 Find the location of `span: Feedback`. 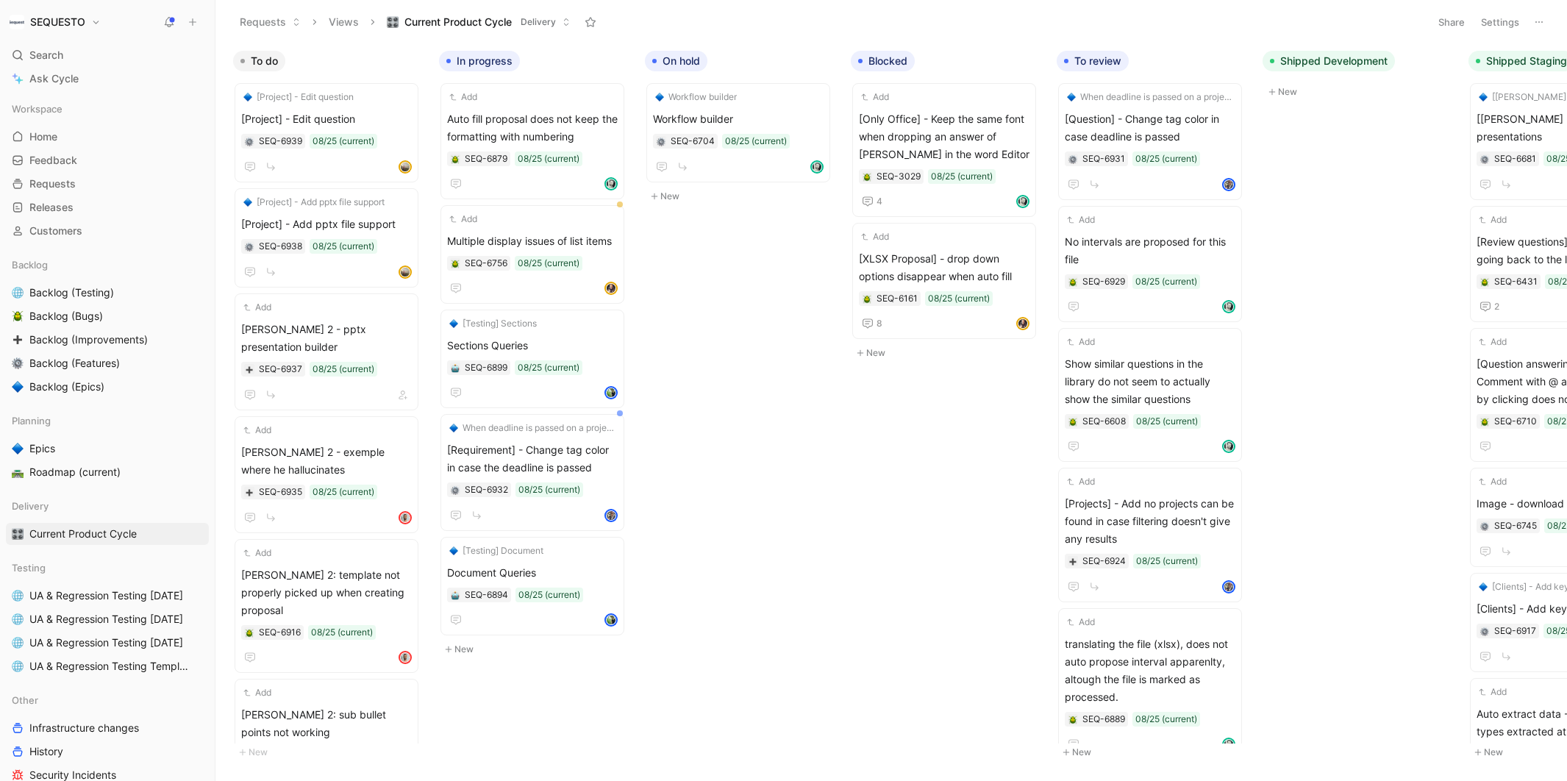

span: Feedback is located at coordinates (53, 160).